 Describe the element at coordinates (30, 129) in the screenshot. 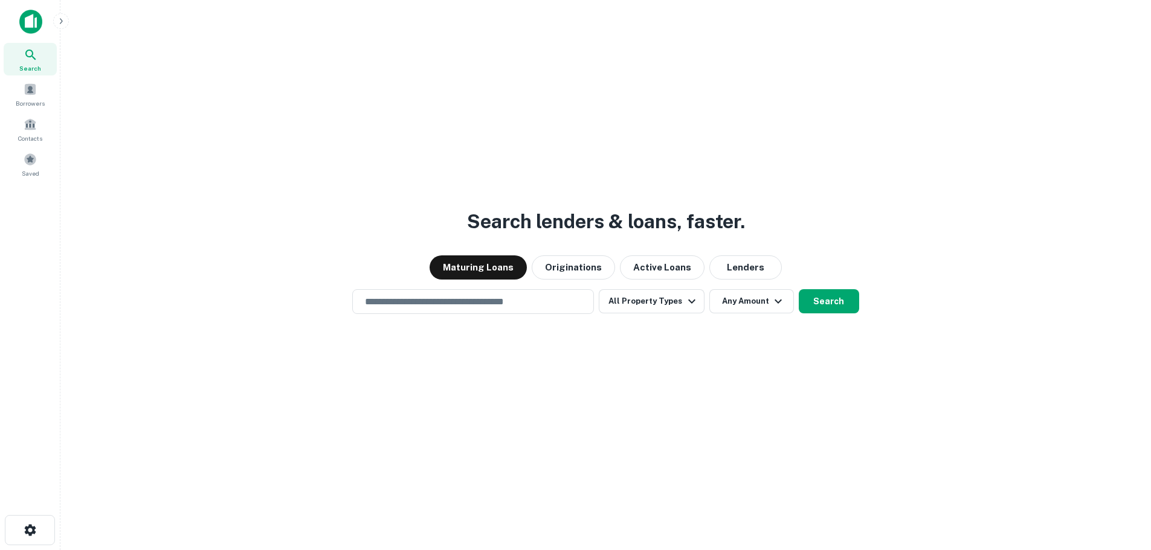

I see `a: Contacts` at that location.